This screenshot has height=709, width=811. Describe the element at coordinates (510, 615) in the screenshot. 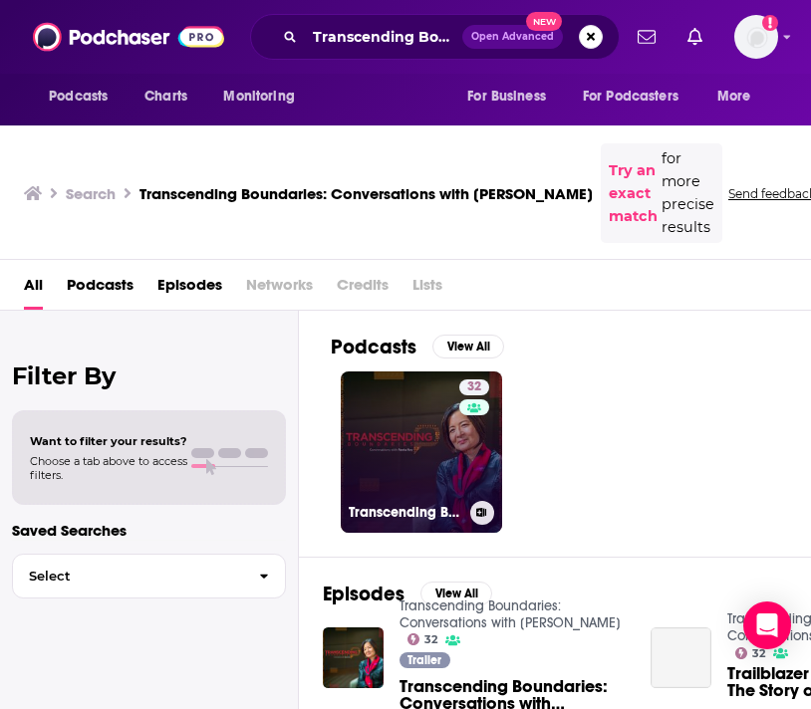

I see `a: Transcending Boundaries: Conversations with Reeta Roy` at that location.